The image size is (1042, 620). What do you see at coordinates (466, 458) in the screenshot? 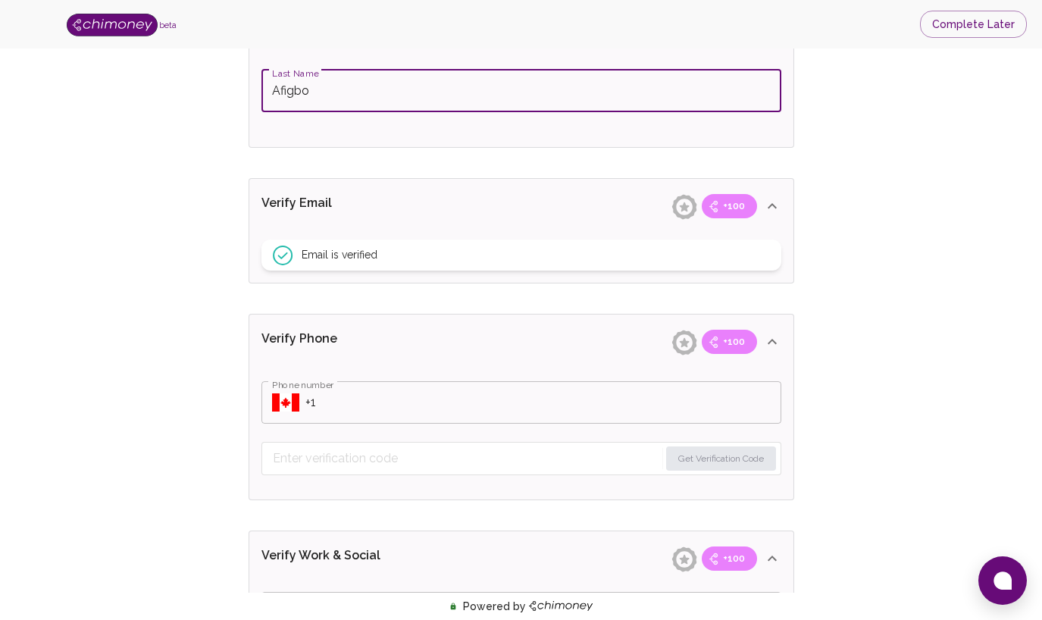
I see `input: Enter verification code` at bounding box center [466, 458].